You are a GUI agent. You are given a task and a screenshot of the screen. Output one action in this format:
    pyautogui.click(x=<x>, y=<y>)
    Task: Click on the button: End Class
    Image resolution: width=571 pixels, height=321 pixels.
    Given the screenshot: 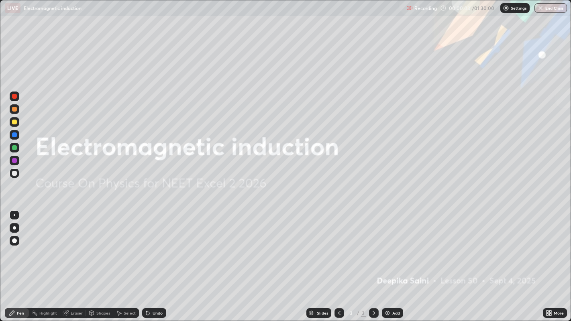 What is the action you would take?
    pyautogui.click(x=551, y=8)
    